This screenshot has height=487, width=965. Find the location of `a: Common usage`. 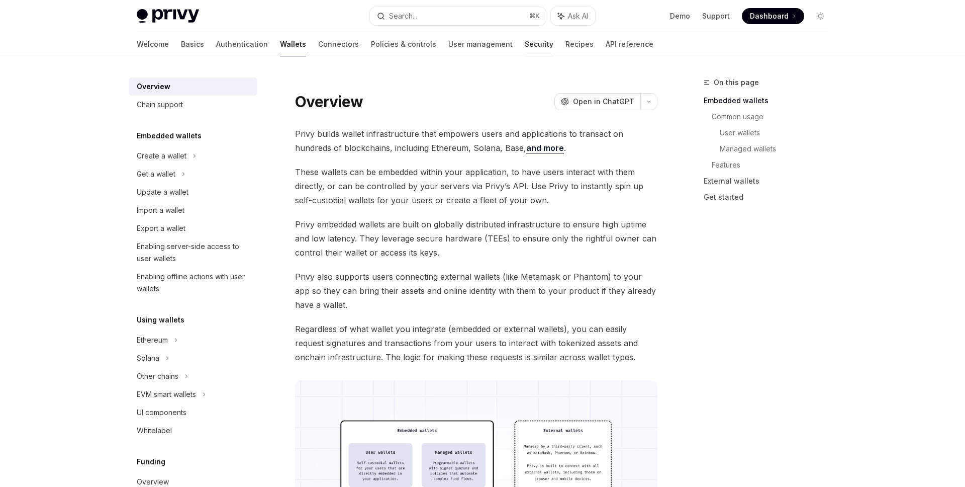

a: Common usage is located at coordinates (774, 117).